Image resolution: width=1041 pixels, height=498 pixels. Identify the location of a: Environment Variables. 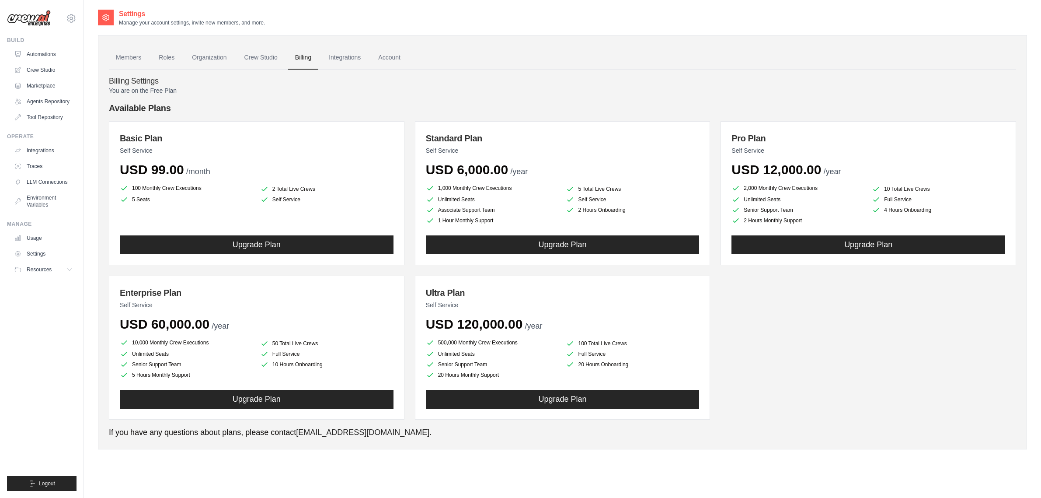
(43, 201).